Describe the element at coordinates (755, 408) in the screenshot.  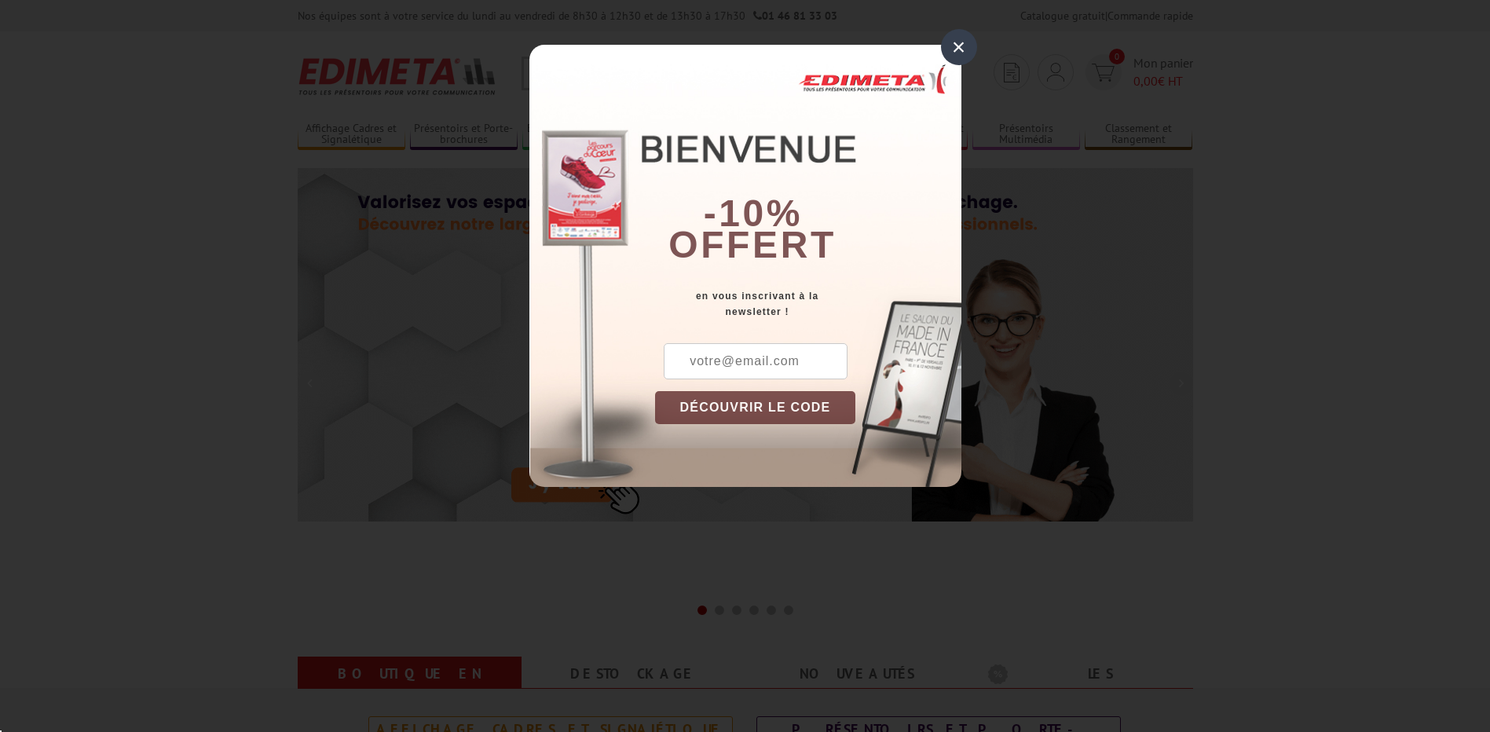
I see `button: DÉCOUVRIR LE CODE` at that location.